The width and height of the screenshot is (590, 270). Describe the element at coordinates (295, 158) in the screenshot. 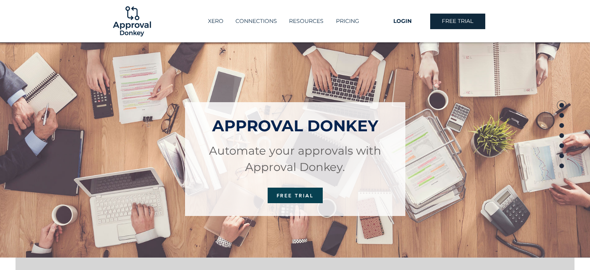

I see `span: Automate your approvals with Approval Donkey.` at that location.